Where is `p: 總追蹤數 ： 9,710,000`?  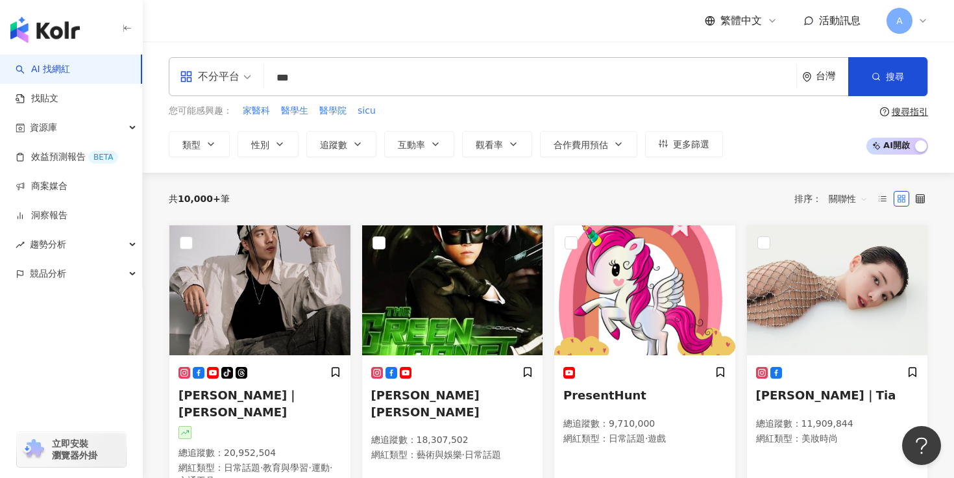
p: 總追蹤數 ： 9,710,000 is located at coordinates (645, 424).